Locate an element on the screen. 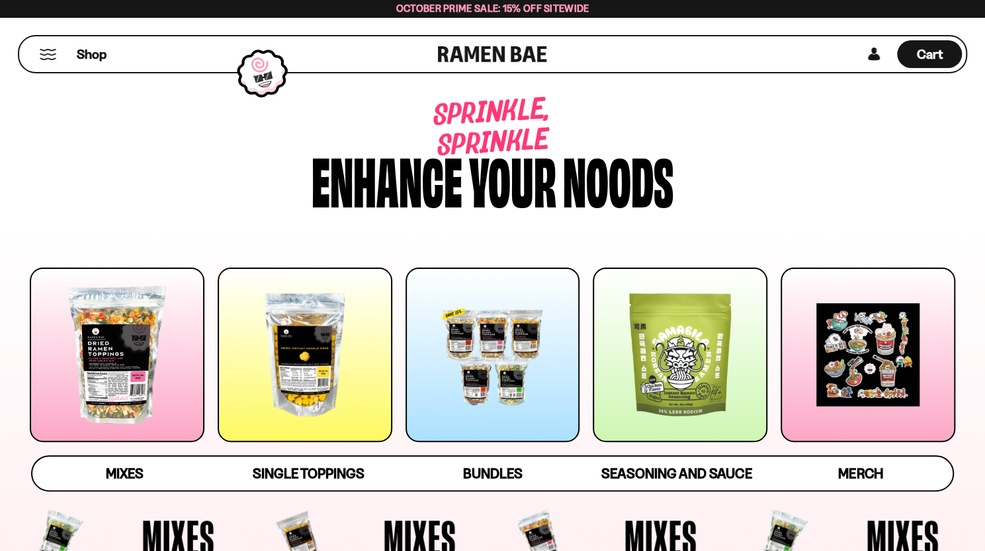 The width and height of the screenshot is (985, 551). span: Mixes is located at coordinates (124, 473).